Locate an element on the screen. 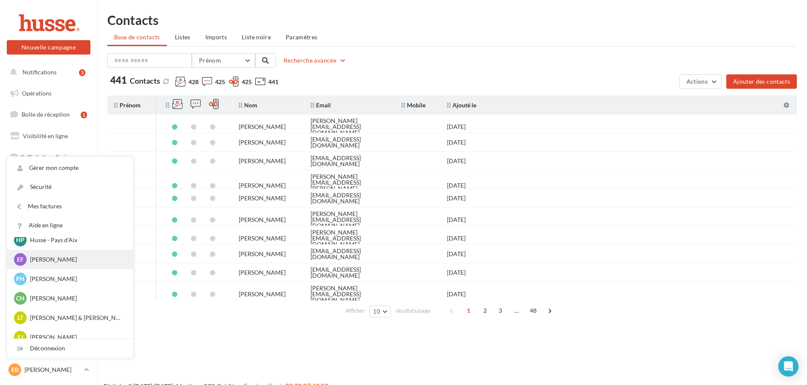 This screenshot has height=385, width=807. span: résultats/page is located at coordinates (413, 310).